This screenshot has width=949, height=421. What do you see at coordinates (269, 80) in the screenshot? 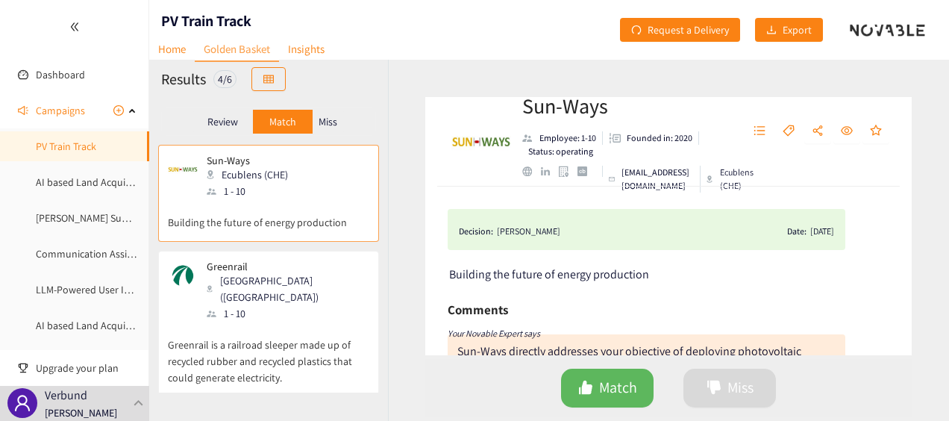
I see `span: table` at bounding box center [269, 80].